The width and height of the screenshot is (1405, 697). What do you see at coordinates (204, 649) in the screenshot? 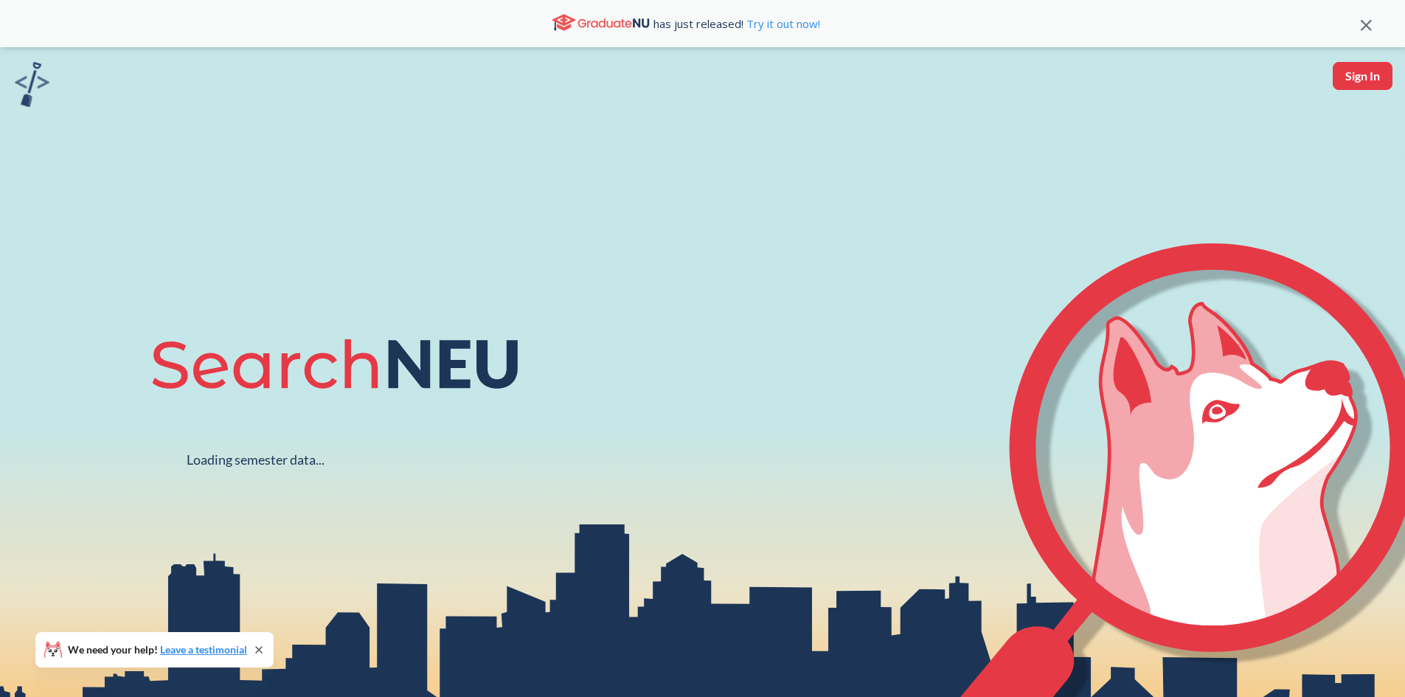
I see `a: Leave a testimonial` at bounding box center [204, 649].